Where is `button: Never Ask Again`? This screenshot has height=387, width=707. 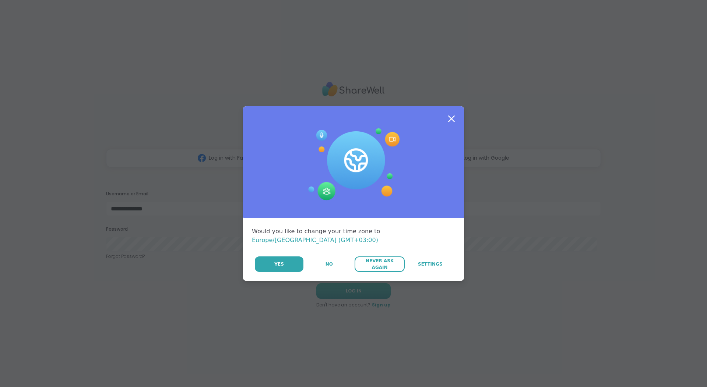
button: Never Ask Again is located at coordinates (379, 264).